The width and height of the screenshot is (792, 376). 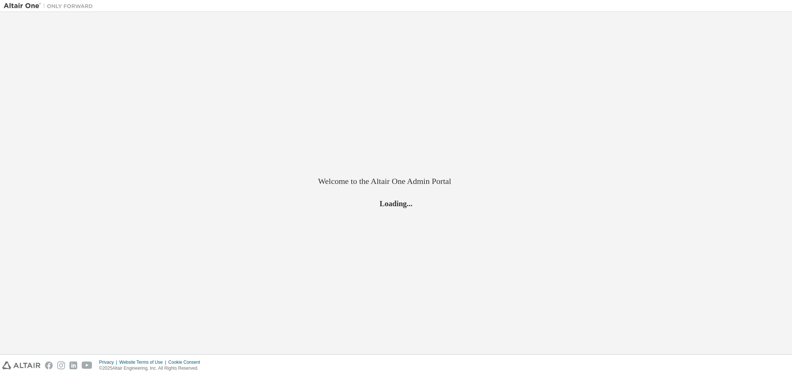 I want to click on div: Website Terms of Use, so click(x=144, y=362).